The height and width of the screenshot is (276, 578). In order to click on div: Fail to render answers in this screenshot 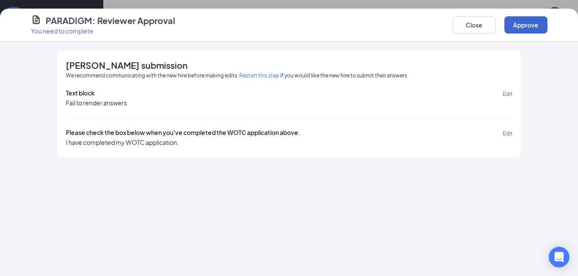, I will do `click(96, 103)`.